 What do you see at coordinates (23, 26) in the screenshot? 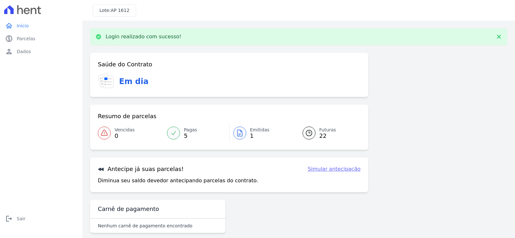
I see `span: Início` at bounding box center [23, 26].